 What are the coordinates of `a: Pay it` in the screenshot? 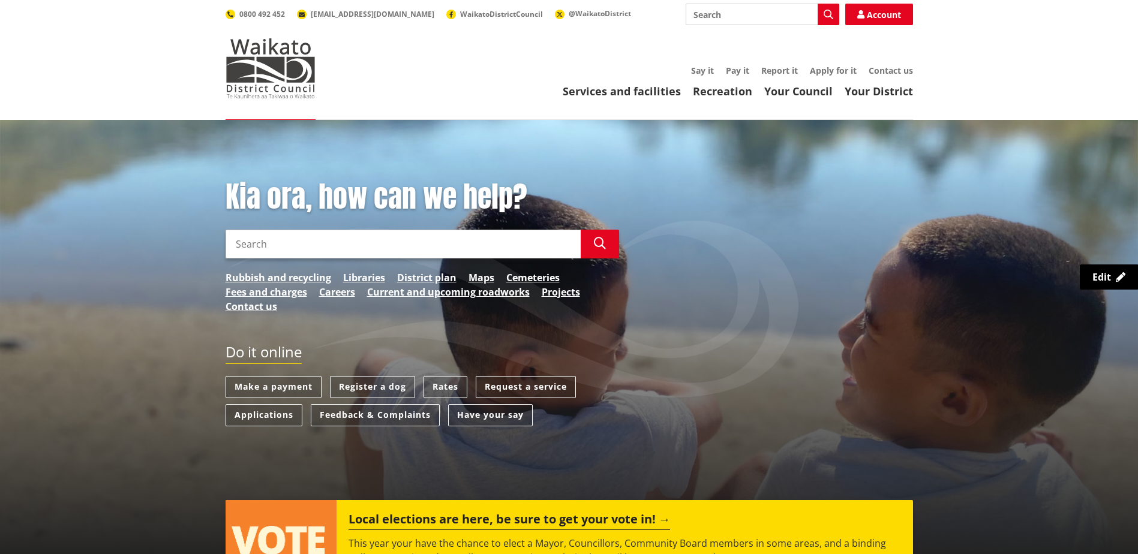 It's located at (737, 70).